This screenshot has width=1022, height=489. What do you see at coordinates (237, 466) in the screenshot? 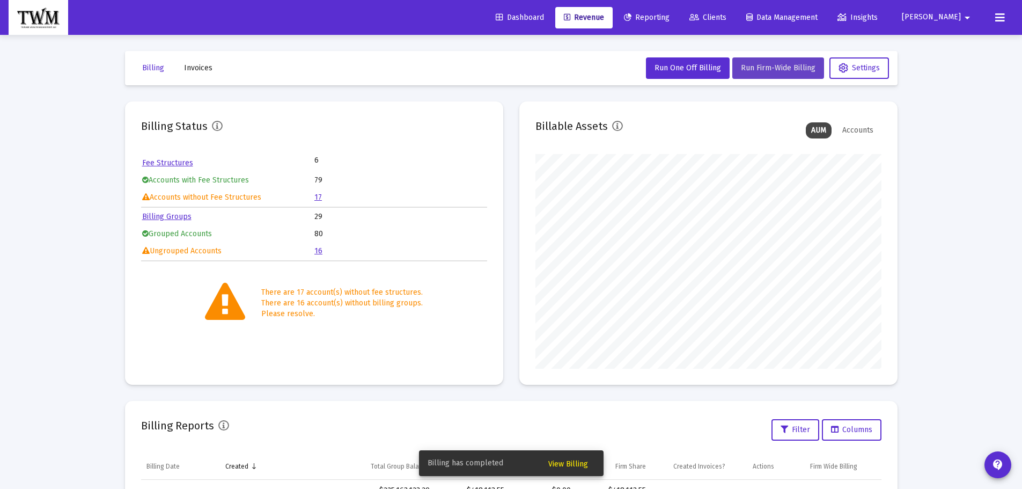
I see `div: Created` at bounding box center [237, 466].